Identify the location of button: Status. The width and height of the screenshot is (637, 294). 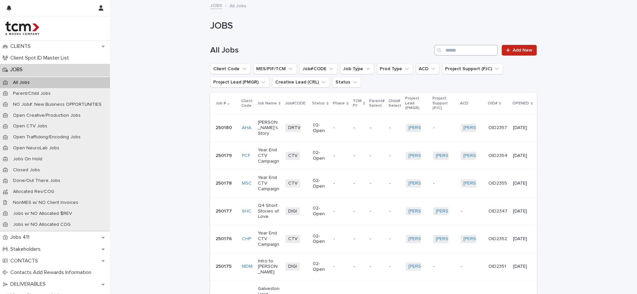
(347, 82).